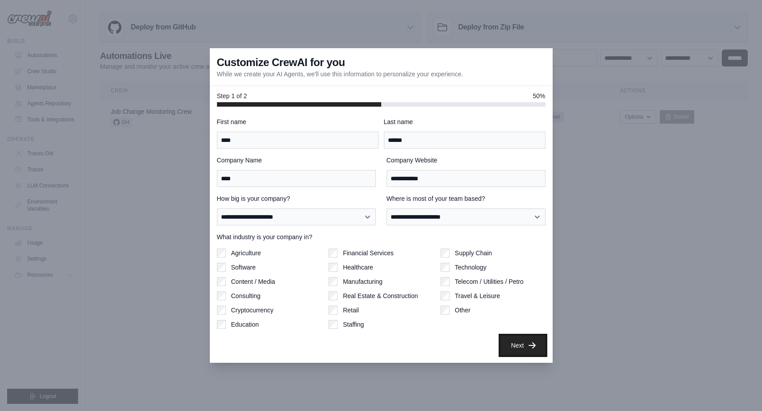  Describe the element at coordinates (489, 282) in the screenshot. I see `label: Telecom / Utilities / Petro` at that location.